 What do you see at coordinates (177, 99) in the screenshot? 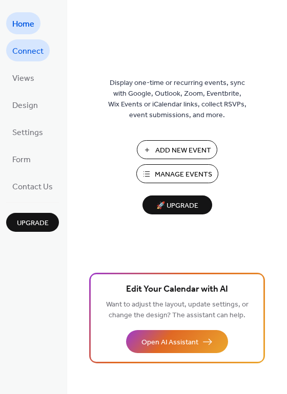
I see `span: Display one-time or recurring events, sync with Google, Outlook, Zoom, Eventbrite, Wix Events or ...` at bounding box center [177, 99].